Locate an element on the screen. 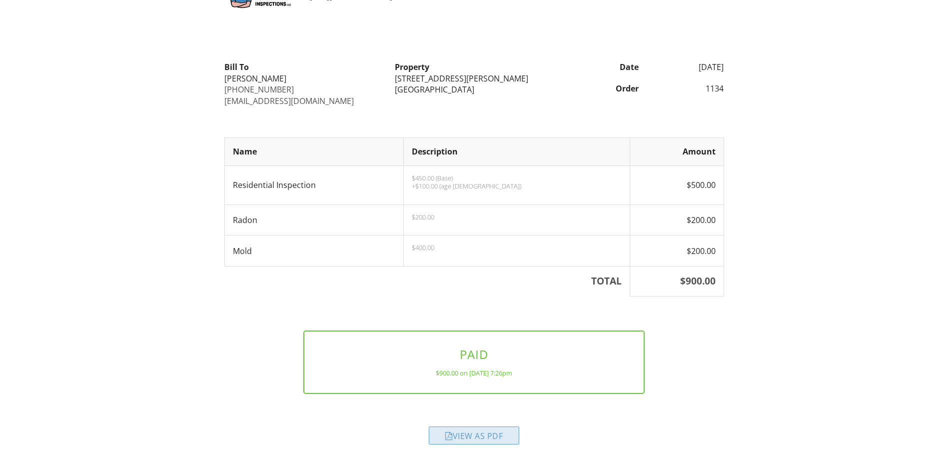  span: Radon is located at coordinates (245, 220).